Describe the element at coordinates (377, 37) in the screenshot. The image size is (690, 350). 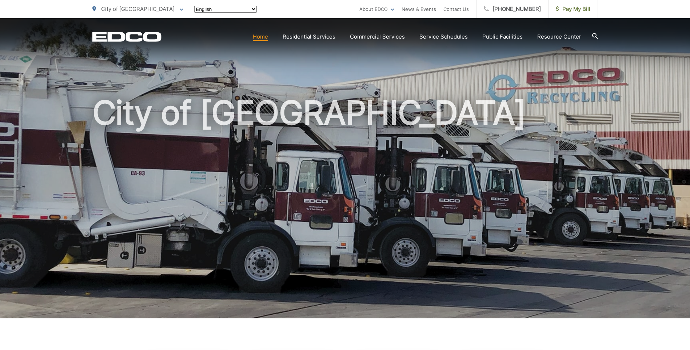
I see `a: Commercial Services` at that location.